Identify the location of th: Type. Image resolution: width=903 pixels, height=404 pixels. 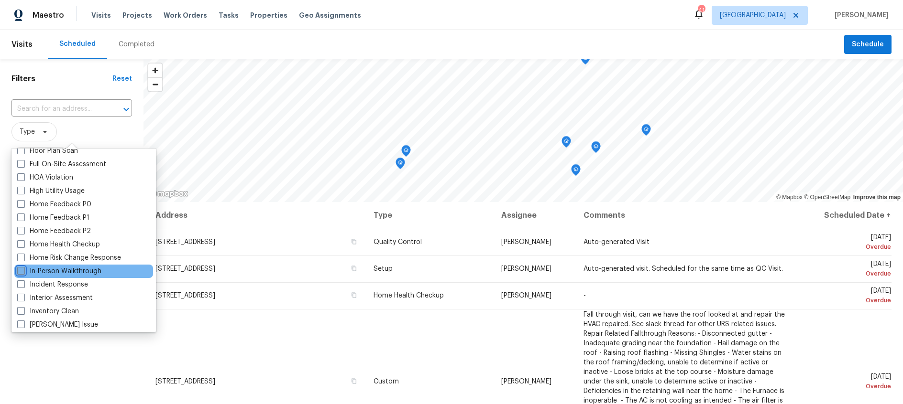
(429, 216).